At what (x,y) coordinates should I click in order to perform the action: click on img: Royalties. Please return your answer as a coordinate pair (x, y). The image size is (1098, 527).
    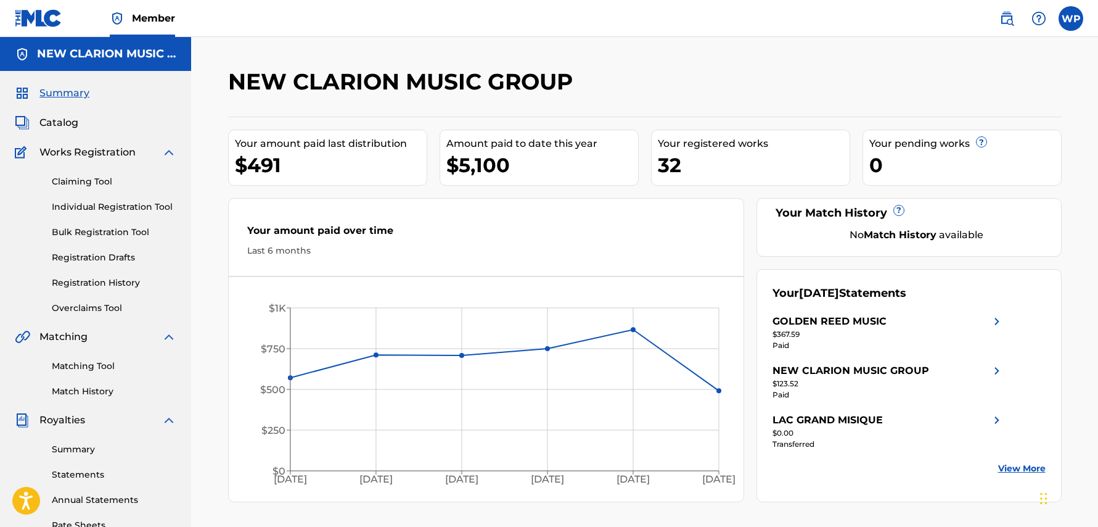
    Looking at the image, I should click on (22, 420).